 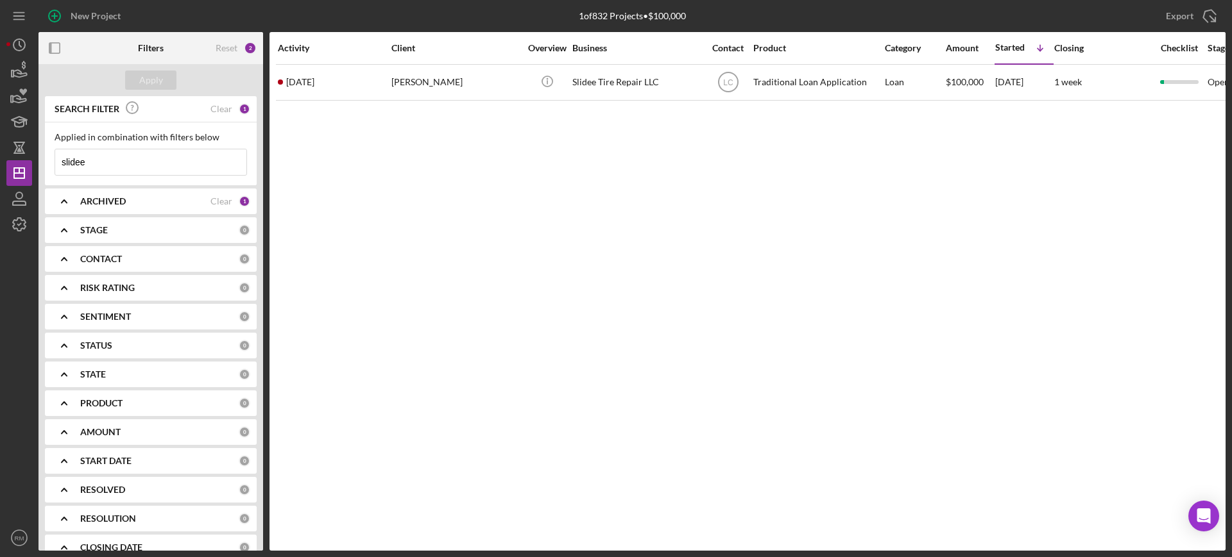 I want to click on text: RM, so click(x=19, y=538).